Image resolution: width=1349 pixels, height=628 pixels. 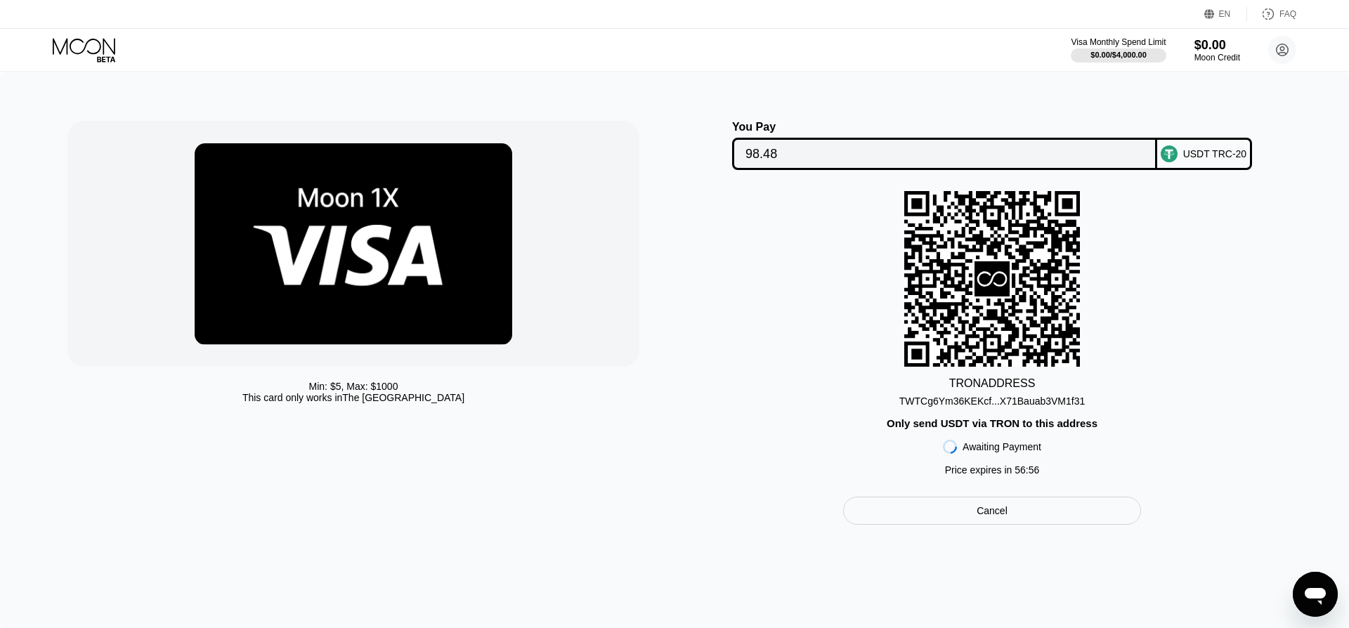 What do you see at coordinates (354, 387) in the screenshot?
I see `div: Min: $ 5 , Max: $ 1000` at bounding box center [354, 387].